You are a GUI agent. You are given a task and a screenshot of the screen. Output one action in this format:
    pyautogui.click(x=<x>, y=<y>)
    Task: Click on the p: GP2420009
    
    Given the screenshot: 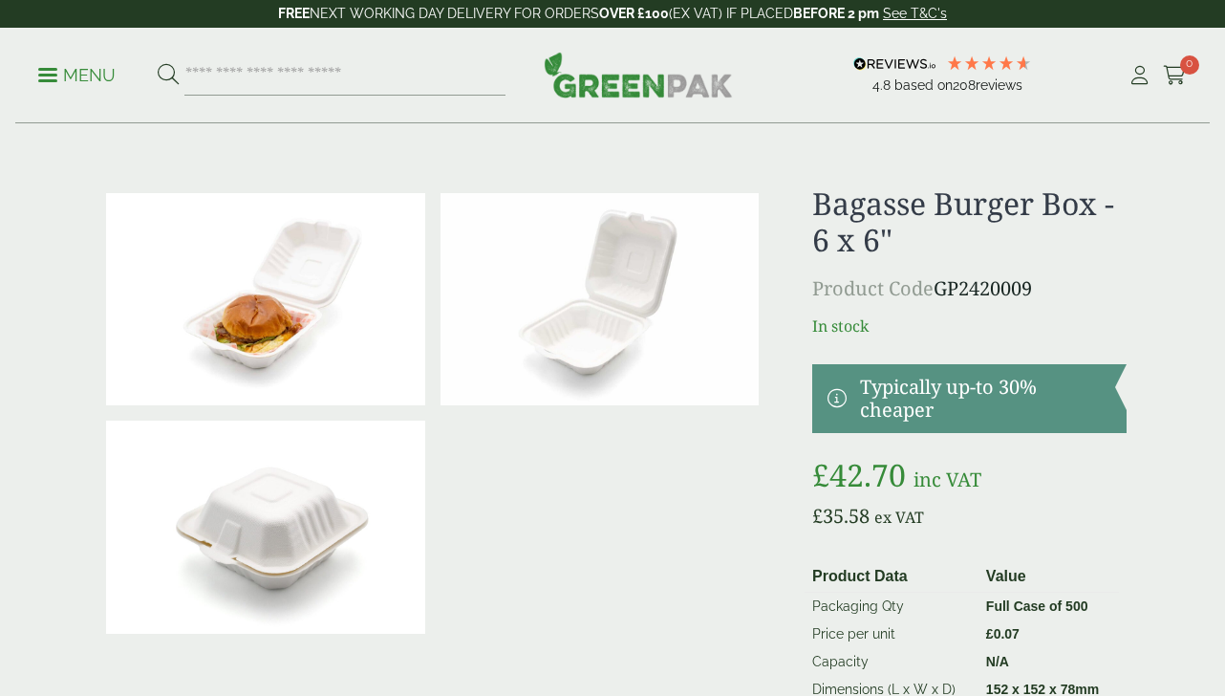 What is the action you would take?
    pyautogui.click(x=969, y=289)
    